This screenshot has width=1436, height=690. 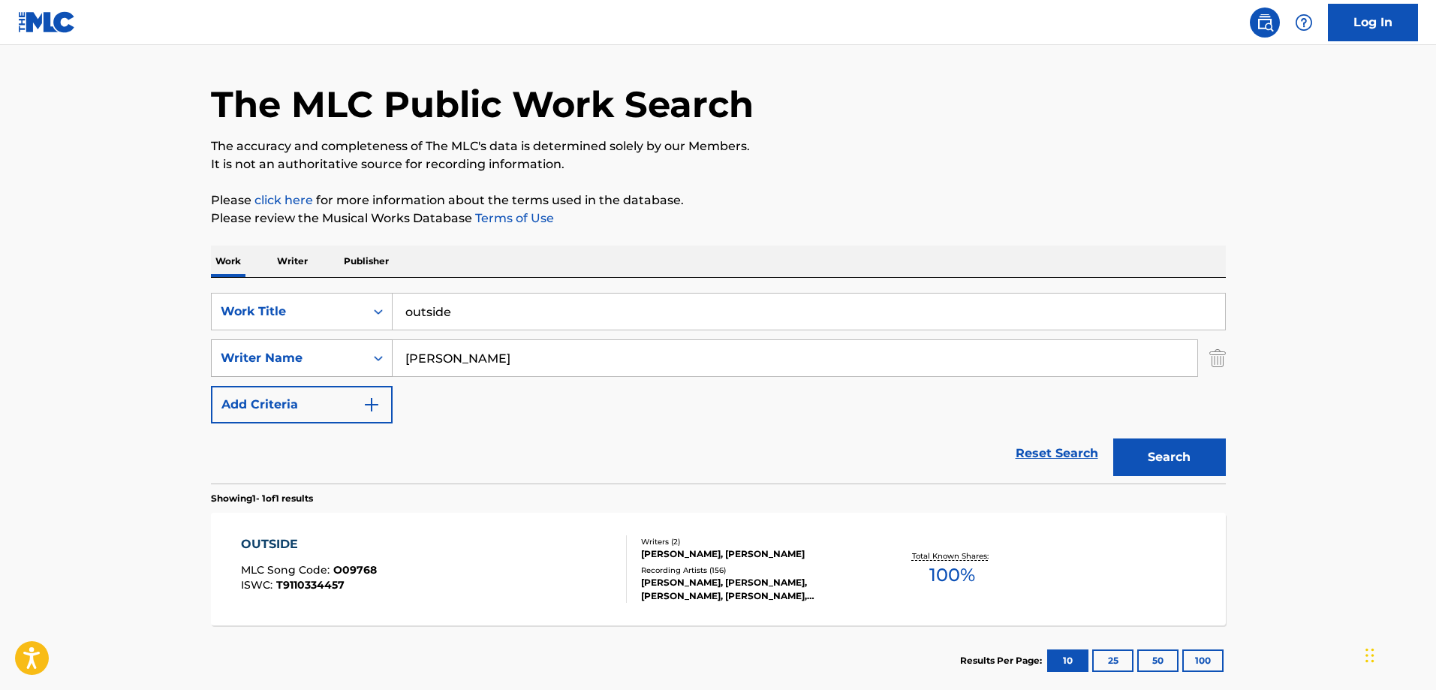 What do you see at coordinates (47, 22) in the screenshot?
I see `img: MLC Logo` at bounding box center [47, 22].